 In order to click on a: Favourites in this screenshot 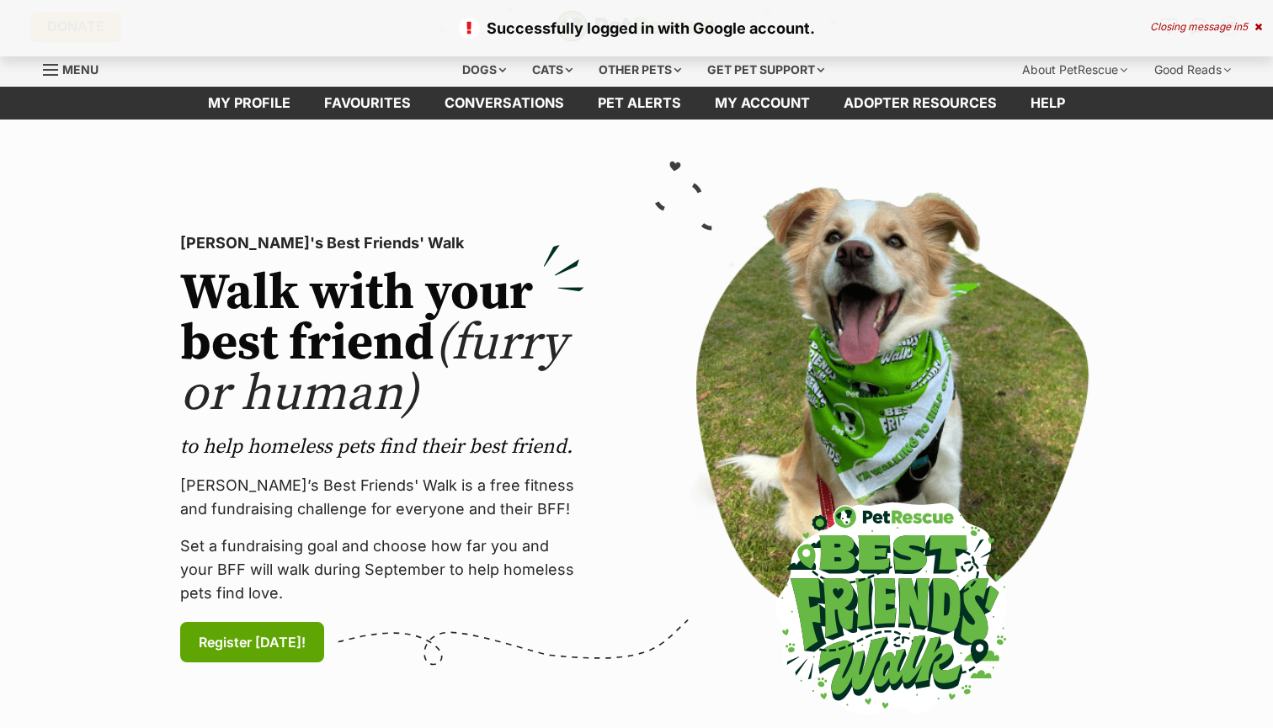, I will do `click(367, 103)`.